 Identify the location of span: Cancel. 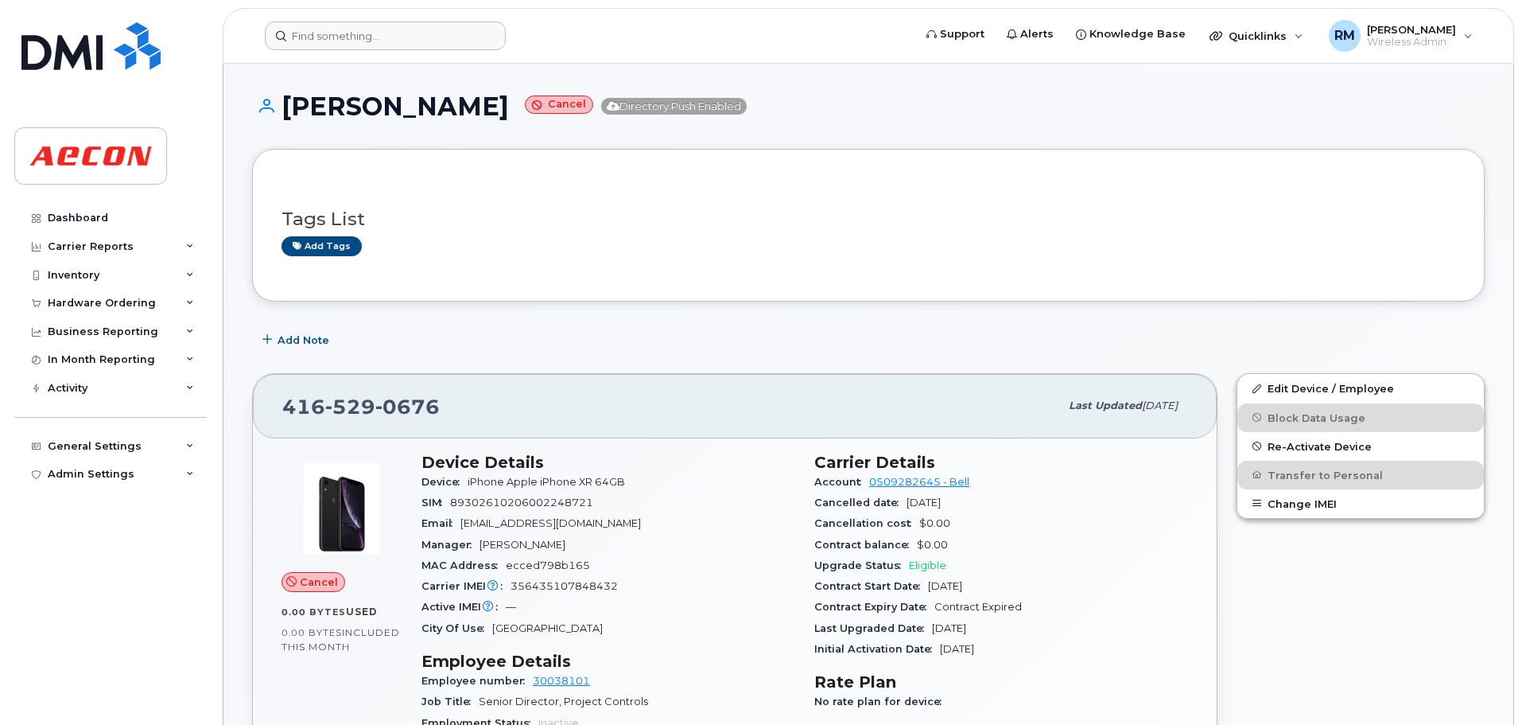
(319, 581).